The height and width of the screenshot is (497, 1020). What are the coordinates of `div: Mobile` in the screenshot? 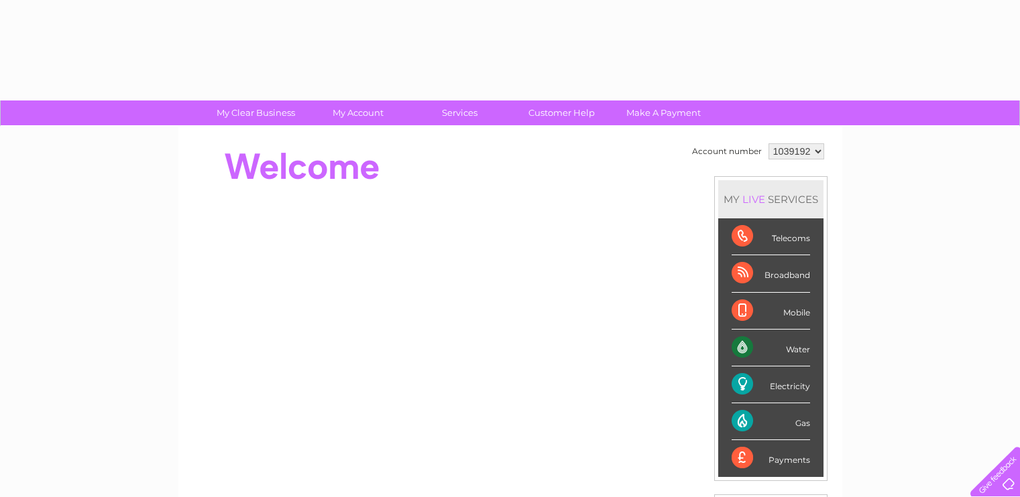 It's located at (770, 311).